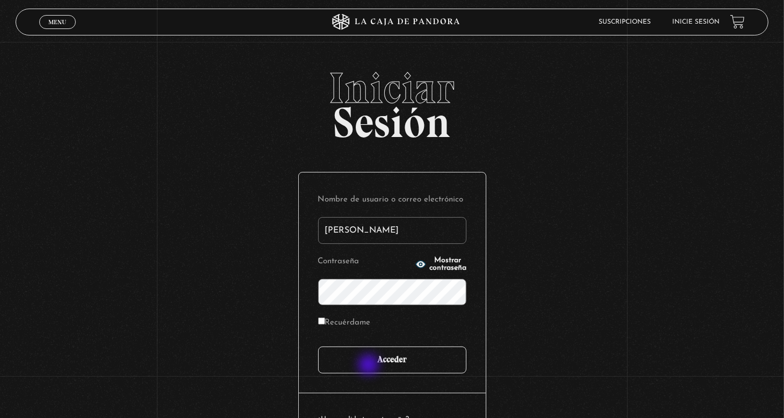 The width and height of the screenshot is (784, 418). I want to click on span: Cerrar, so click(57, 31).